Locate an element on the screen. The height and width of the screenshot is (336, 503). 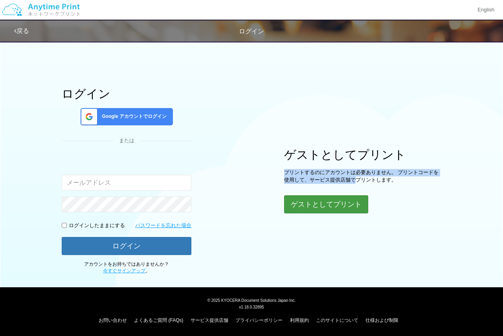
button: ゲストとしてプリント is located at coordinates (326, 204).